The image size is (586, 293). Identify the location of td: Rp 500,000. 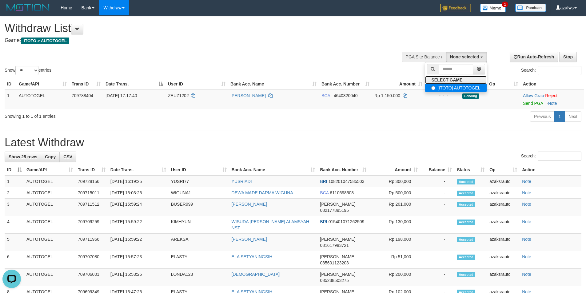
(394, 193).